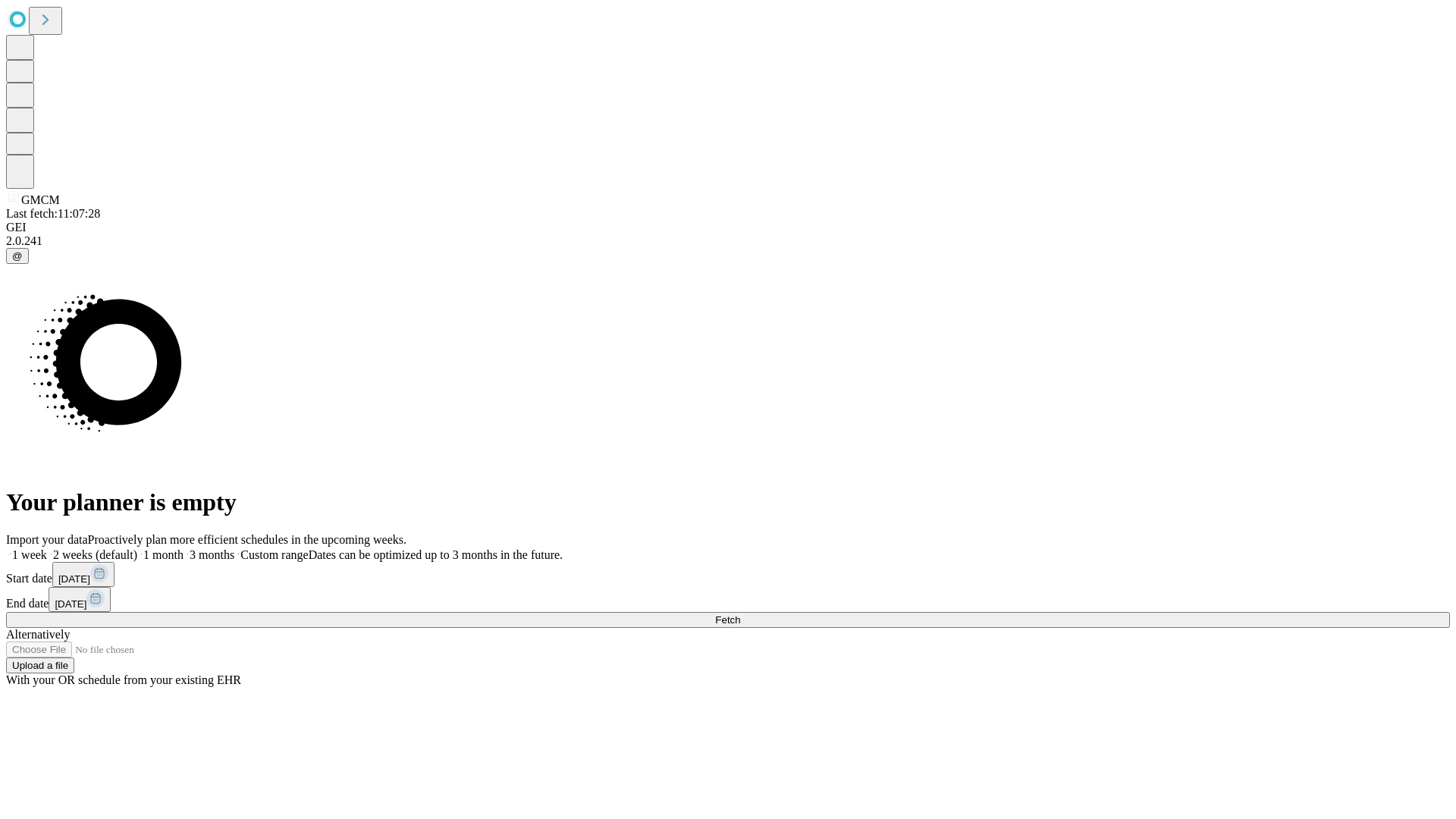  Describe the element at coordinates (95, 554) in the screenshot. I see `span: 2 weeks (default)` at that location.